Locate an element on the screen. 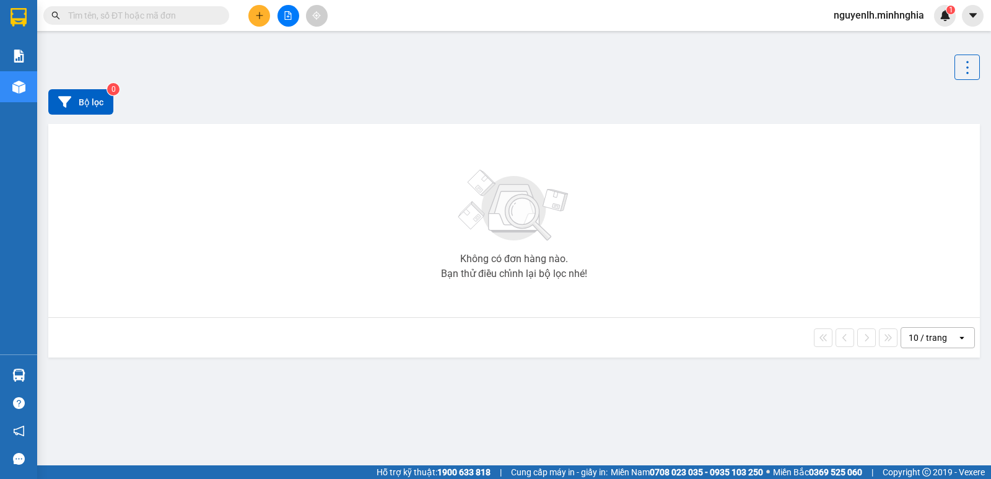  div: Không có đơn hàng nào. is located at coordinates (514, 259).